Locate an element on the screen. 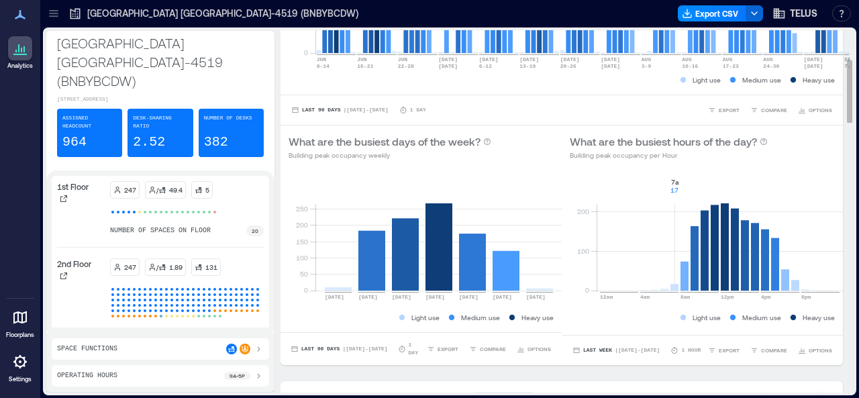  p: 382 is located at coordinates (216, 142).